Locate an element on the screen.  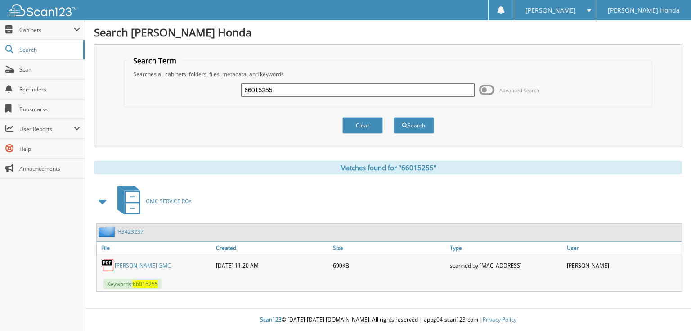
span: Reminders is located at coordinates (49, 89).